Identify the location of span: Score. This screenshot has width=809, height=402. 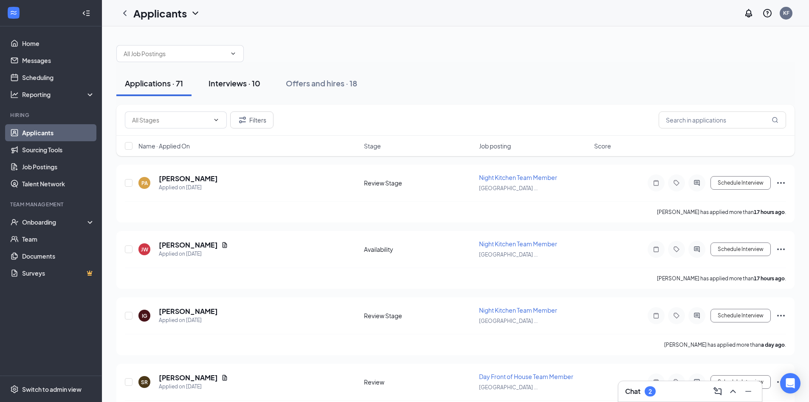
(603, 146).